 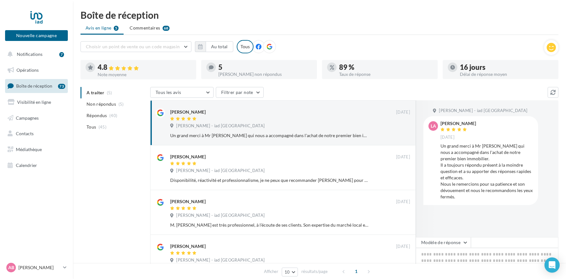 I want to click on div: 4.8, so click(x=144, y=67).